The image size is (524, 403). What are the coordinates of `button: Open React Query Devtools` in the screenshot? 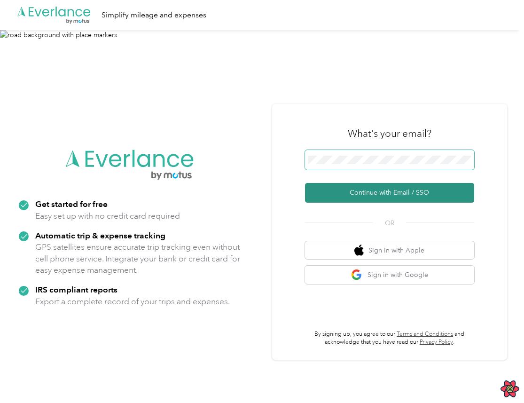 It's located at (510, 389).